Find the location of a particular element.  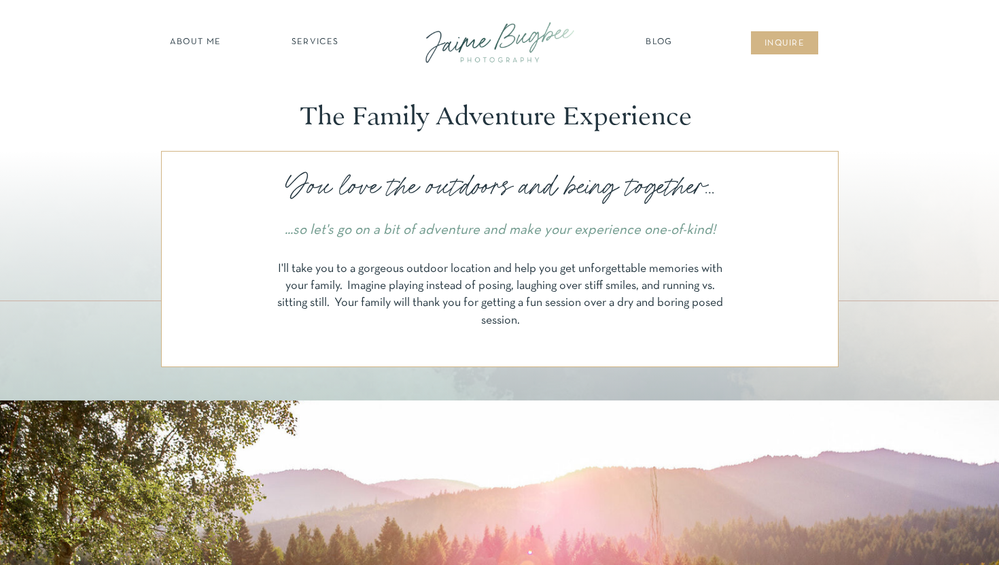

p: I'll take you to a gorgeous outdoor location and help you get unforgettable memories with your fa... is located at coordinates (500, 298).